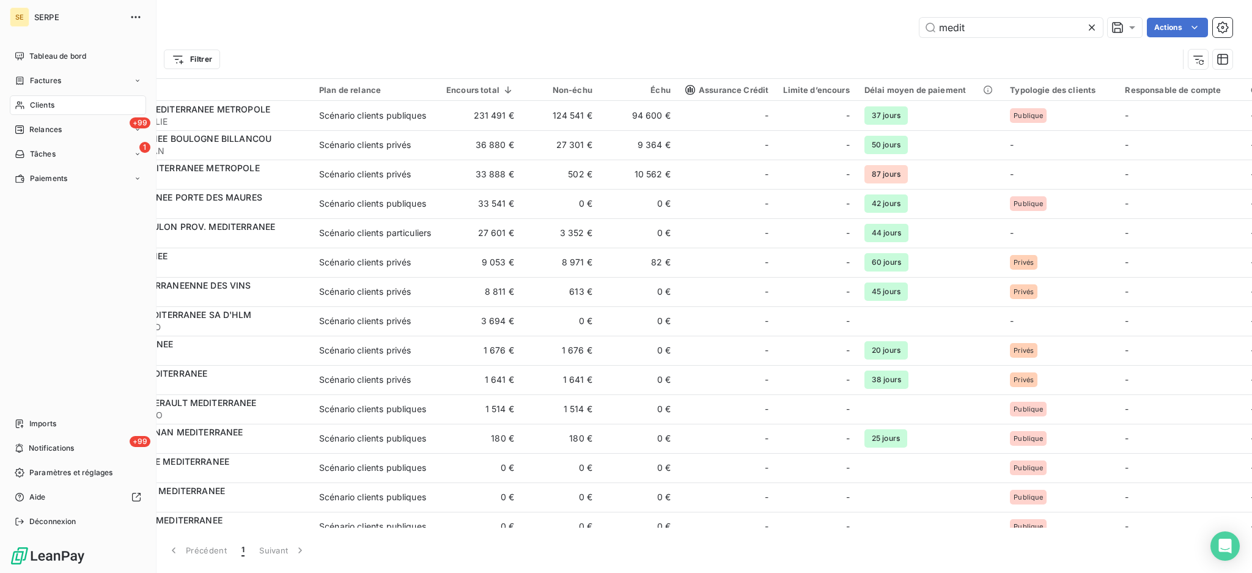 This screenshot has height=573, width=1252. I want to click on span: Relances, so click(45, 130).